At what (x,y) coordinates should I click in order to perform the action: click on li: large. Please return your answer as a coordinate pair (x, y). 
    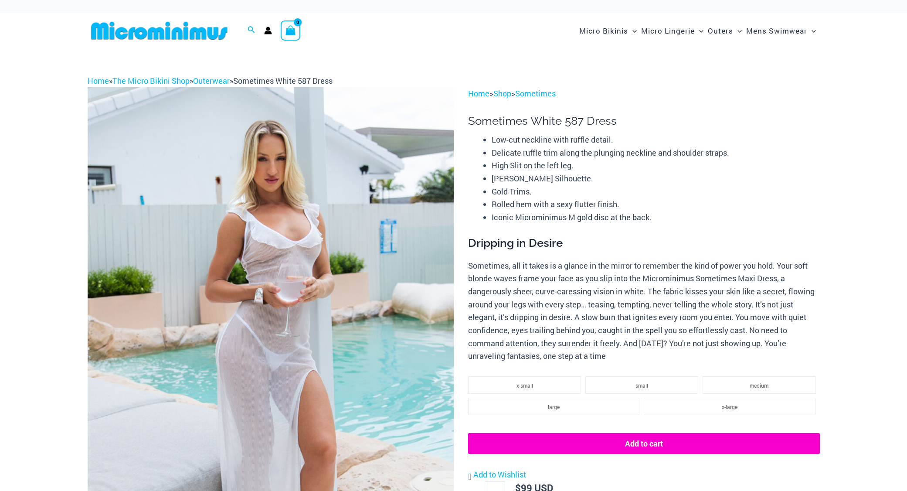
    Looking at the image, I should click on (554, 406).